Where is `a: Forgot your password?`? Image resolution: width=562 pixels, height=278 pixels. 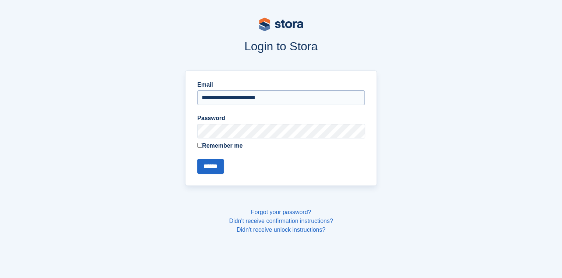 a: Forgot your password? is located at coordinates (281, 212).